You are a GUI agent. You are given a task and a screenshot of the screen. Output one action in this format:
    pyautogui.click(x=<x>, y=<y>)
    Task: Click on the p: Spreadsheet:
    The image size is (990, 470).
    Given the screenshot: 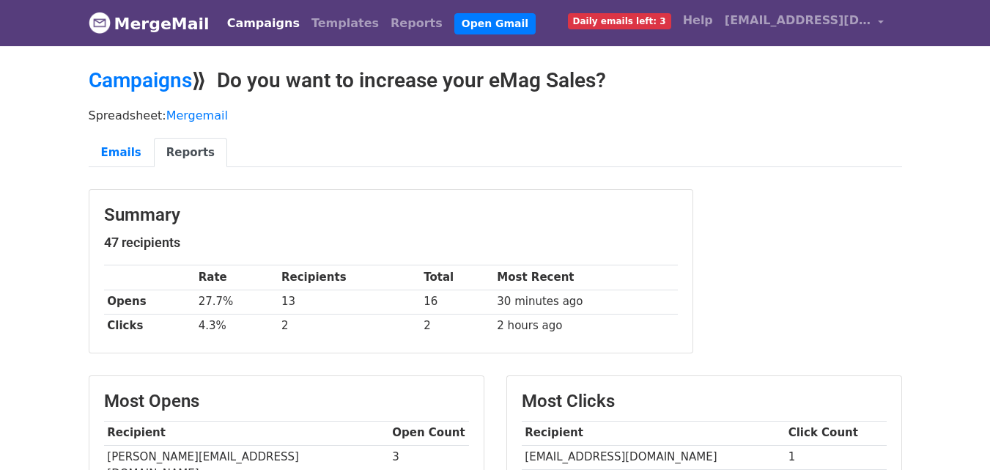 What is the action you would take?
    pyautogui.click(x=495, y=115)
    